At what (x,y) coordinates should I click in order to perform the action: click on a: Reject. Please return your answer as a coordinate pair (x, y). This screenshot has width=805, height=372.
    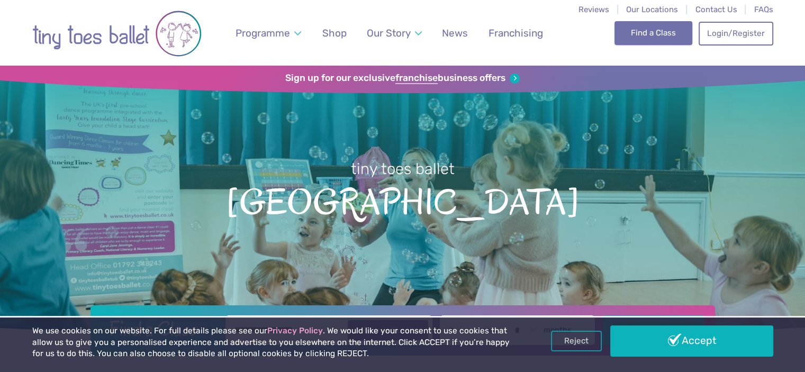
    Looking at the image, I should click on (576, 341).